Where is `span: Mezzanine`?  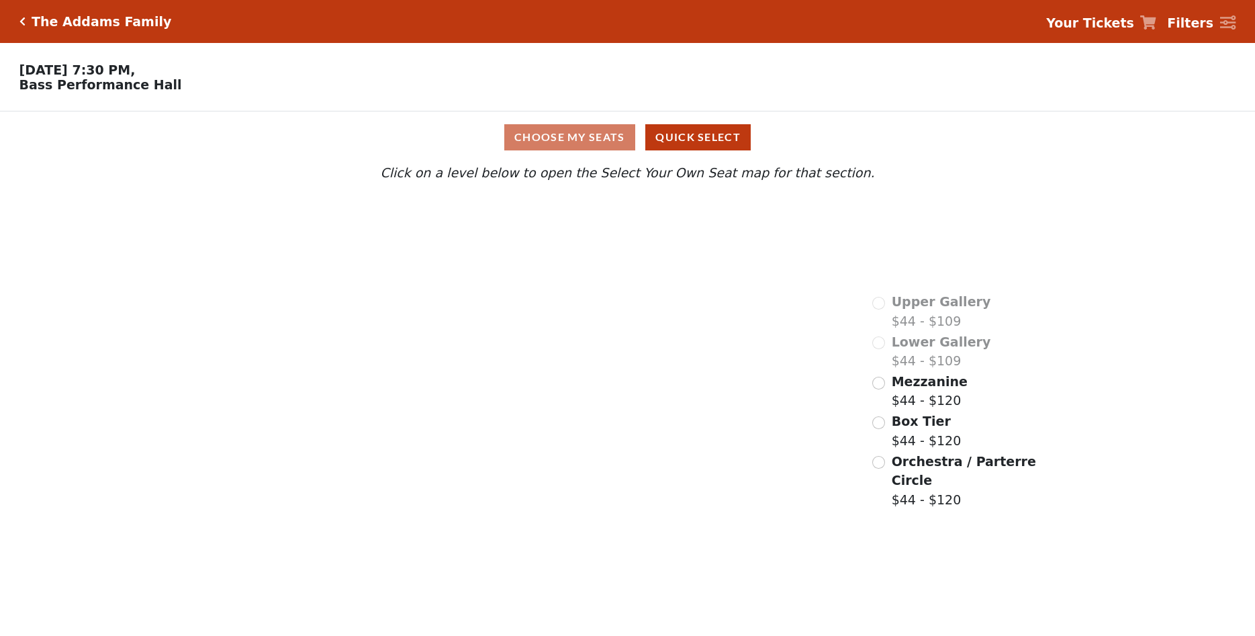 span: Mezzanine is located at coordinates (929, 381).